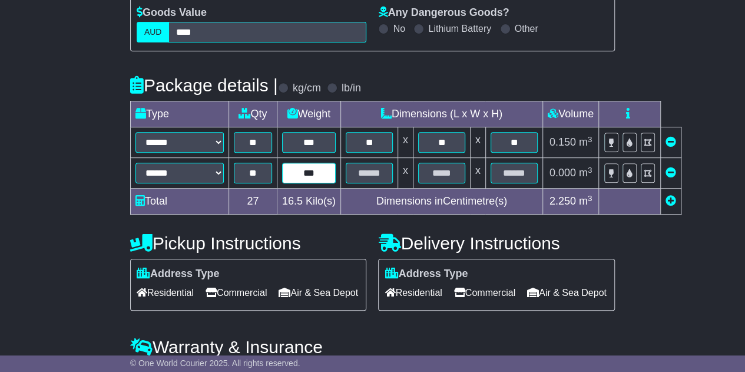 This screenshot has height=372, width=745. What do you see at coordinates (459, 28) in the screenshot?
I see `label: Lithium Battery` at bounding box center [459, 28].